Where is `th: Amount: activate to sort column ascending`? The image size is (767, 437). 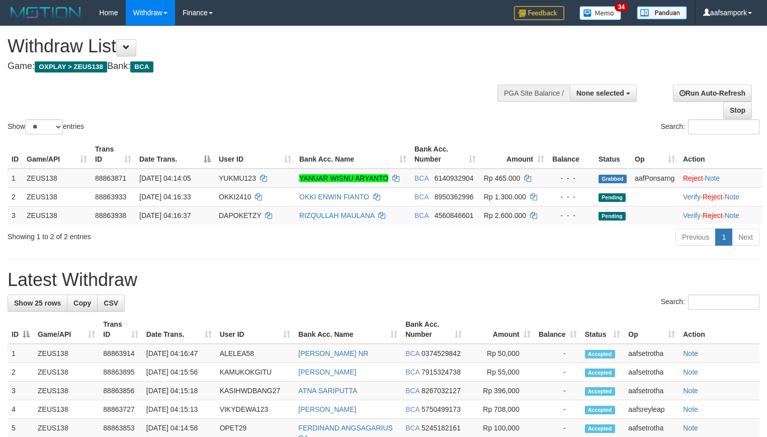
th: Amount: activate to sort column ascending is located at coordinates (500, 329).